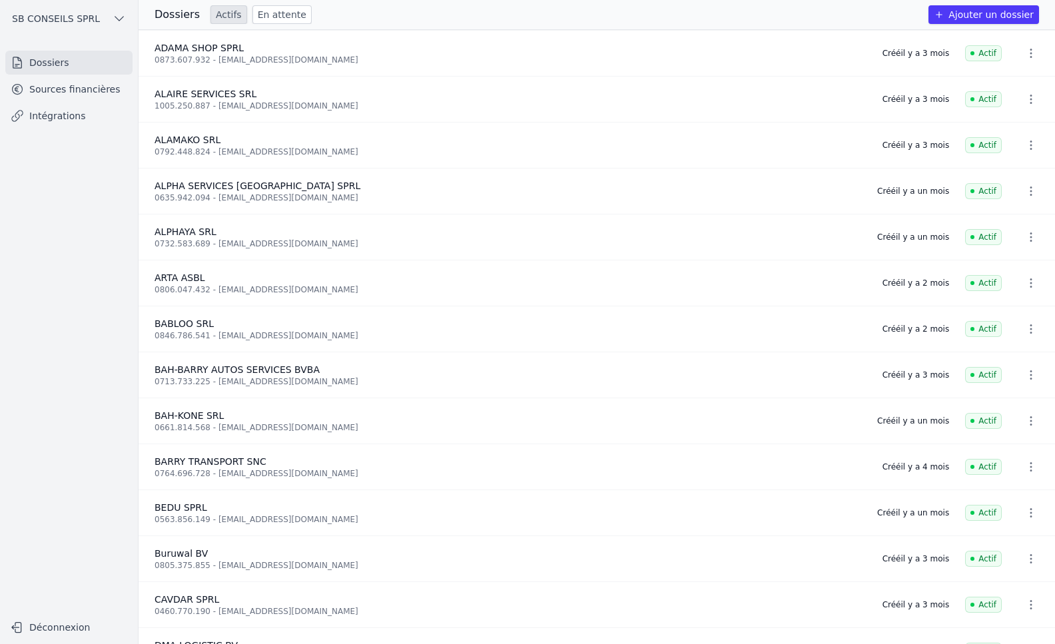  What do you see at coordinates (69, 89) in the screenshot?
I see `a: Sources financières` at bounding box center [69, 89].